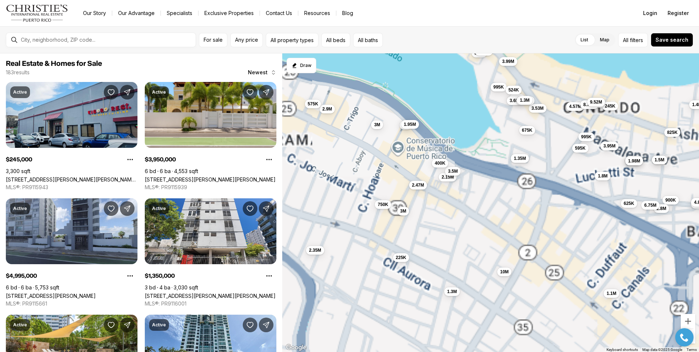  I want to click on button: 1.95M, so click(410, 124).